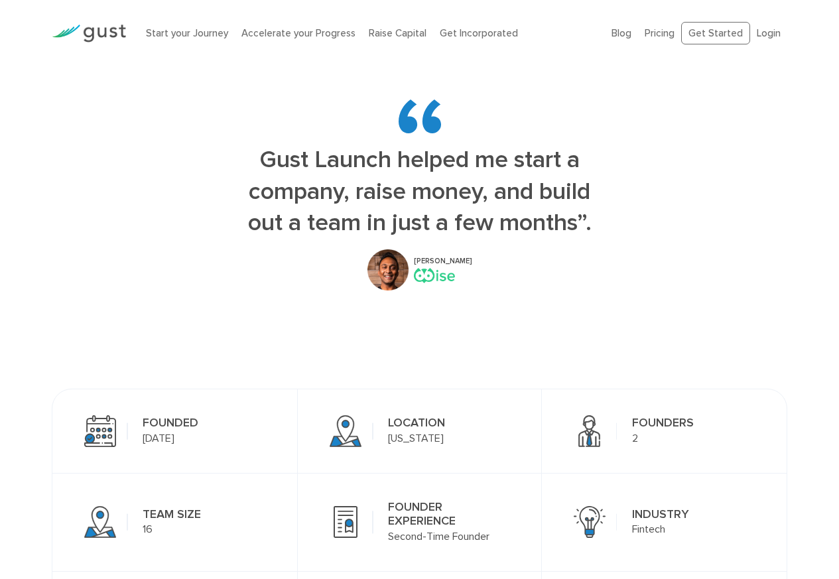 This screenshot has width=839, height=579. What do you see at coordinates (768, 33) in the screenshot?
I see `a: Login` at bounding box center [768, 33].